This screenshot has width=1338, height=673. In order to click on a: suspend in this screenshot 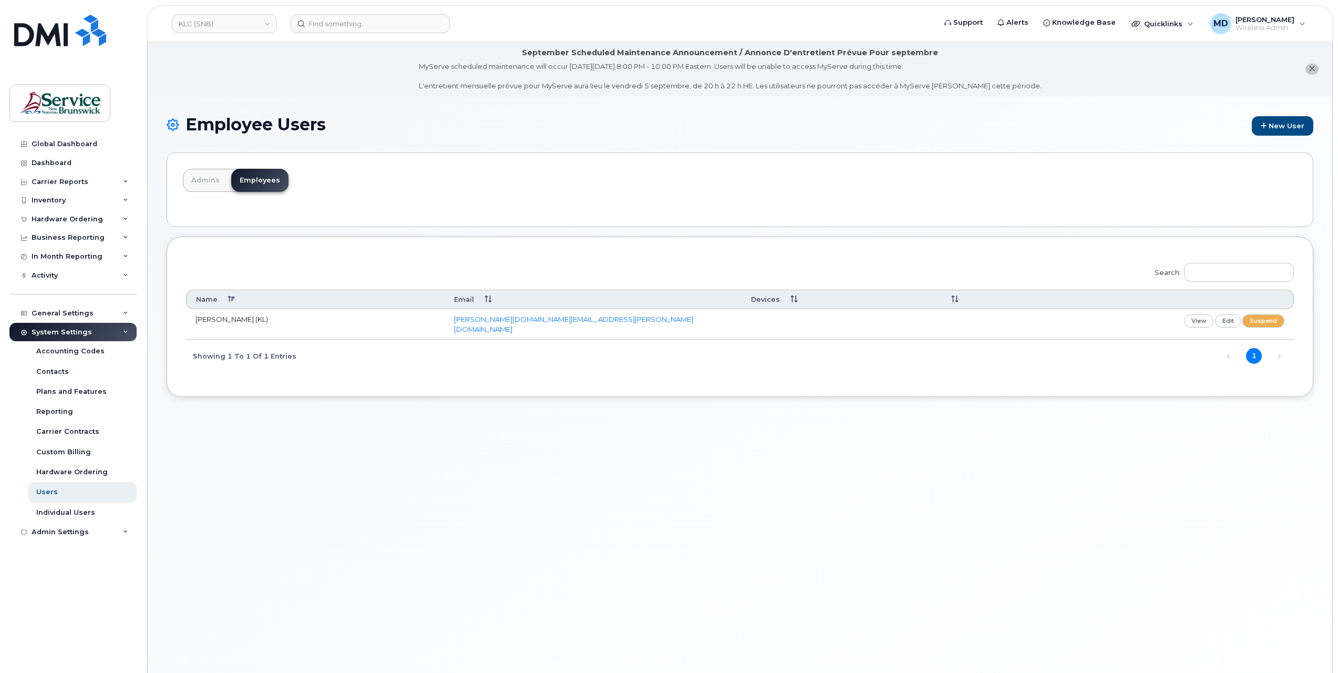, I will do `click(1263, 321)`.